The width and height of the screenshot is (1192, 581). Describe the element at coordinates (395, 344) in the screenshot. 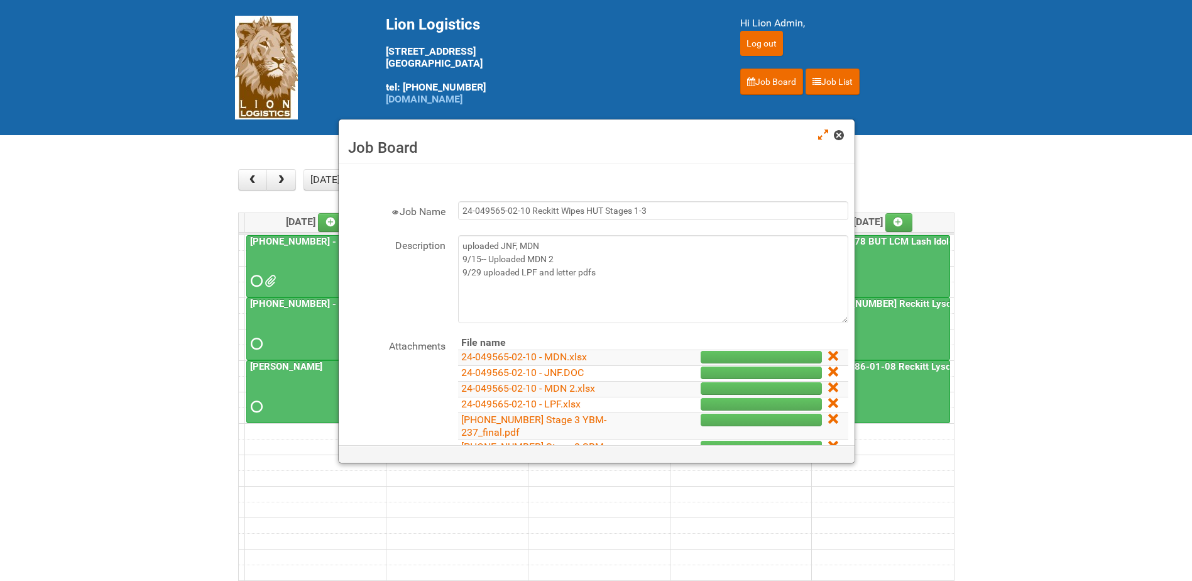

I see `label: Attachments` at that location.